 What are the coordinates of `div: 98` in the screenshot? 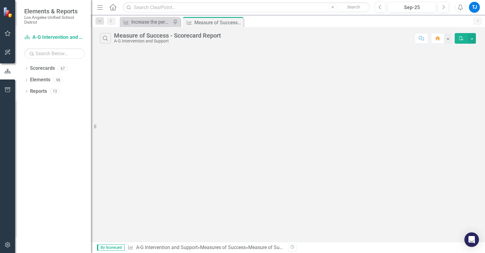 It's located at (58, 80).